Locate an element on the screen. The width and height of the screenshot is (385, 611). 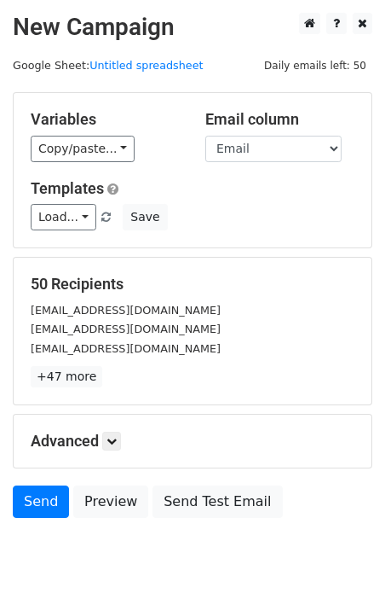
a: Daily emails left: 50 is located at coordinates (315, 65).